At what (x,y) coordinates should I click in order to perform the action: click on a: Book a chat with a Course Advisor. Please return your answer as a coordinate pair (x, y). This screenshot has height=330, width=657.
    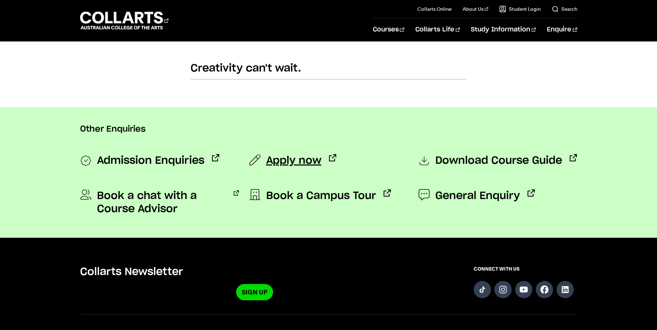
    Looking at the image, I should click on (160, 202).